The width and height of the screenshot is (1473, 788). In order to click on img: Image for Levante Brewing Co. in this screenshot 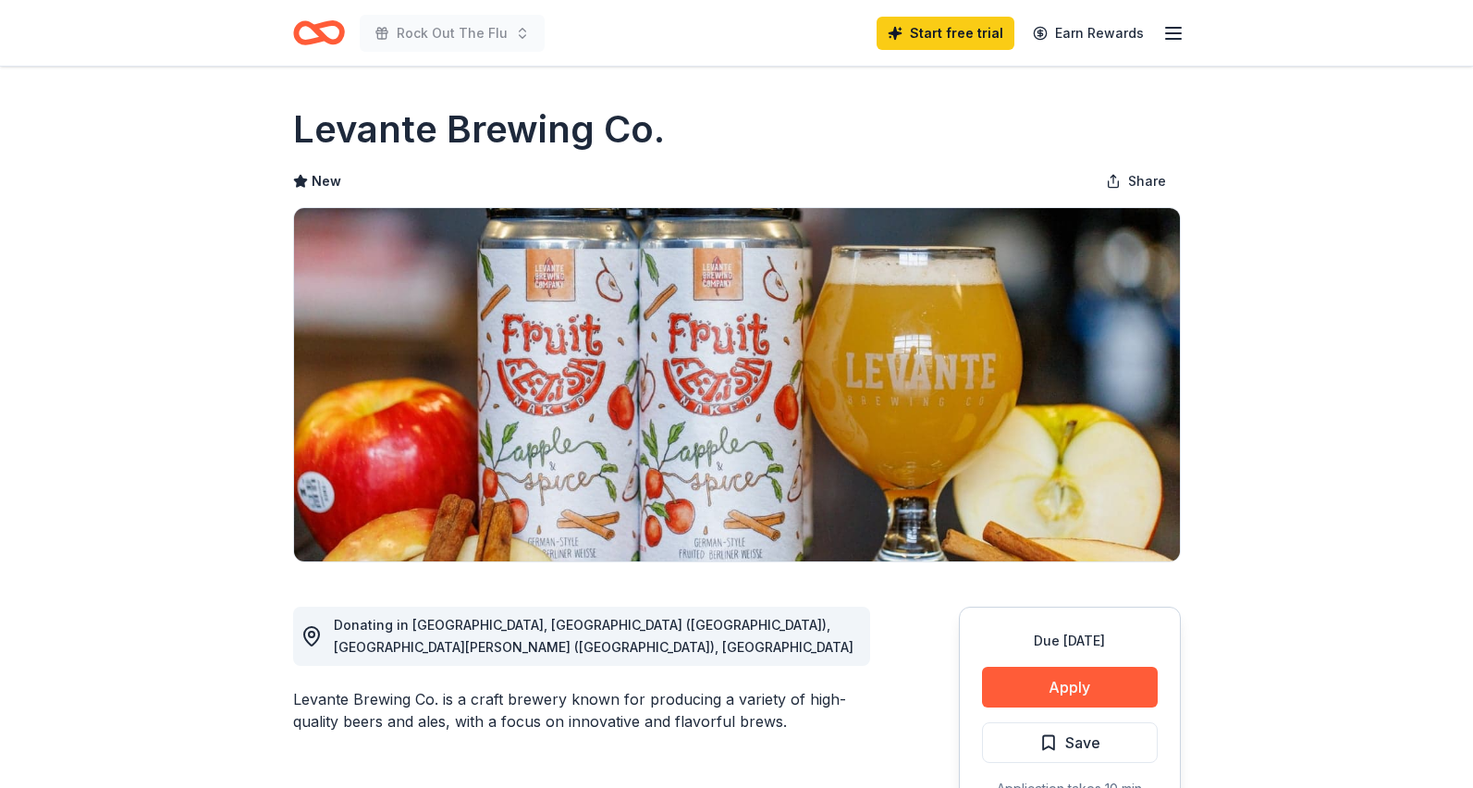, I will do `click(737, 385)`.